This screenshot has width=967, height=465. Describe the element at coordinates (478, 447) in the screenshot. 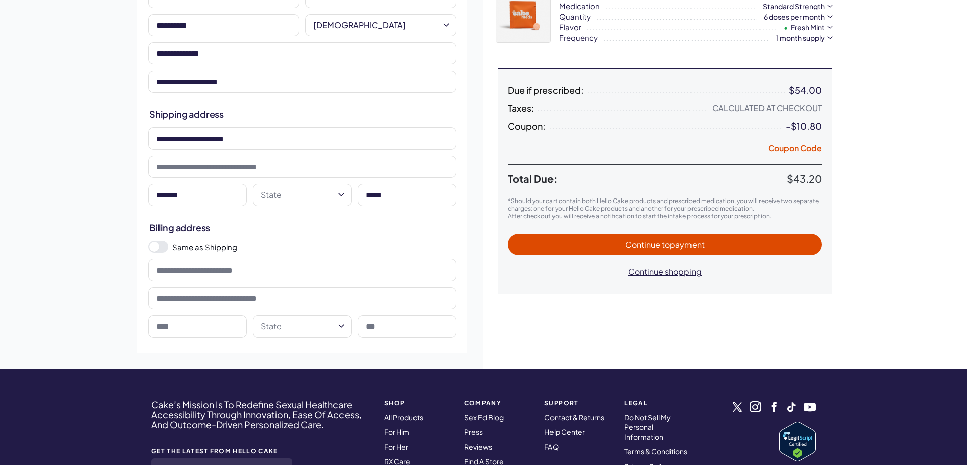

I see `a: Reviews` at that location.